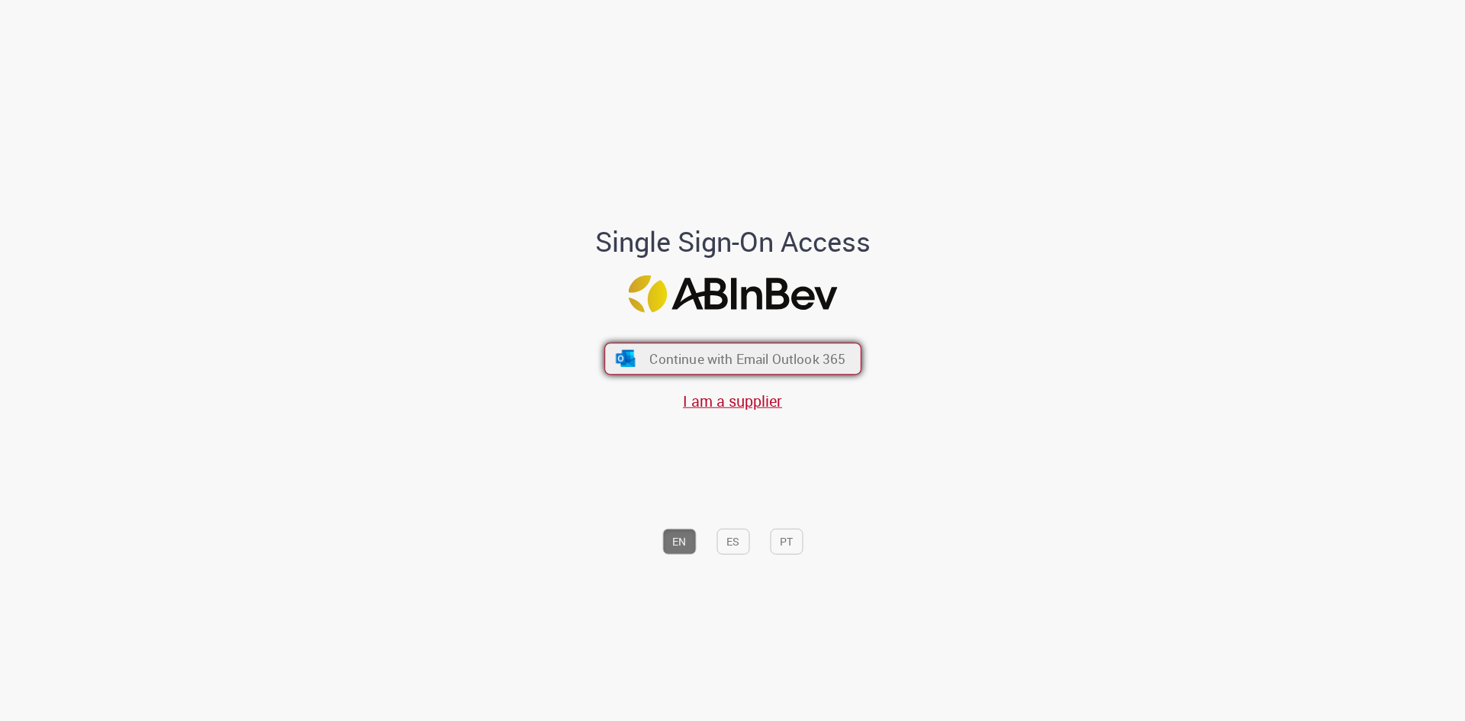  What do you see at coordinates (732, 542) in the screenshot?
I see `button: ES` at bounding box center [732, 542].